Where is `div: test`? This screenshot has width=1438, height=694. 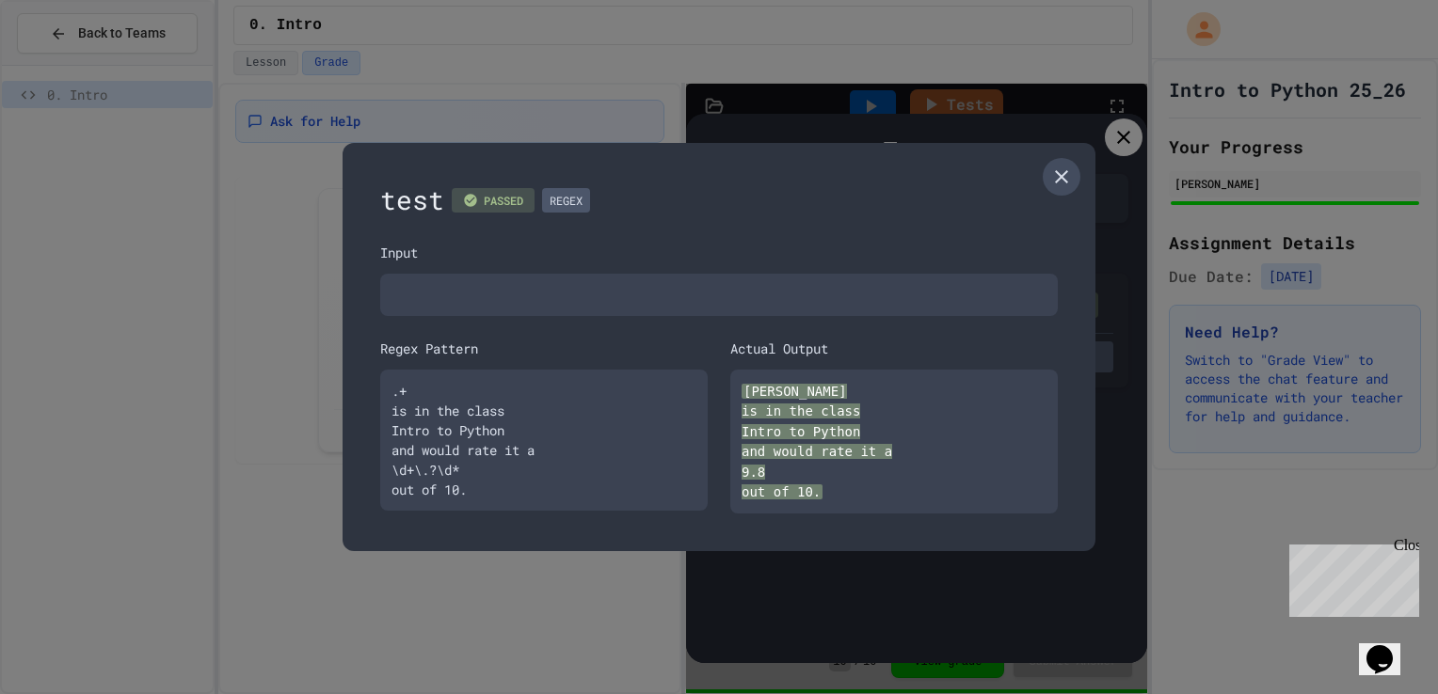 div: test is located at coordinates (719, 200).